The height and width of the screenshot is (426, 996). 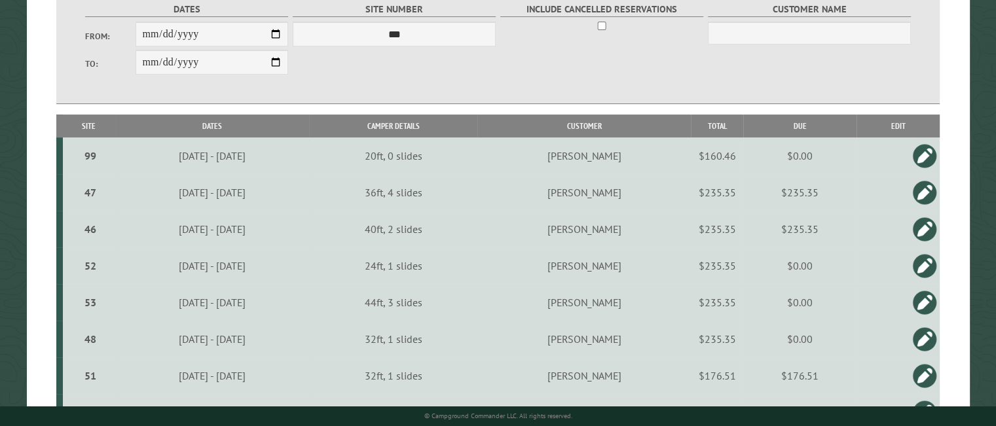 I want to click on div: 47, so click(x=90, y=192).